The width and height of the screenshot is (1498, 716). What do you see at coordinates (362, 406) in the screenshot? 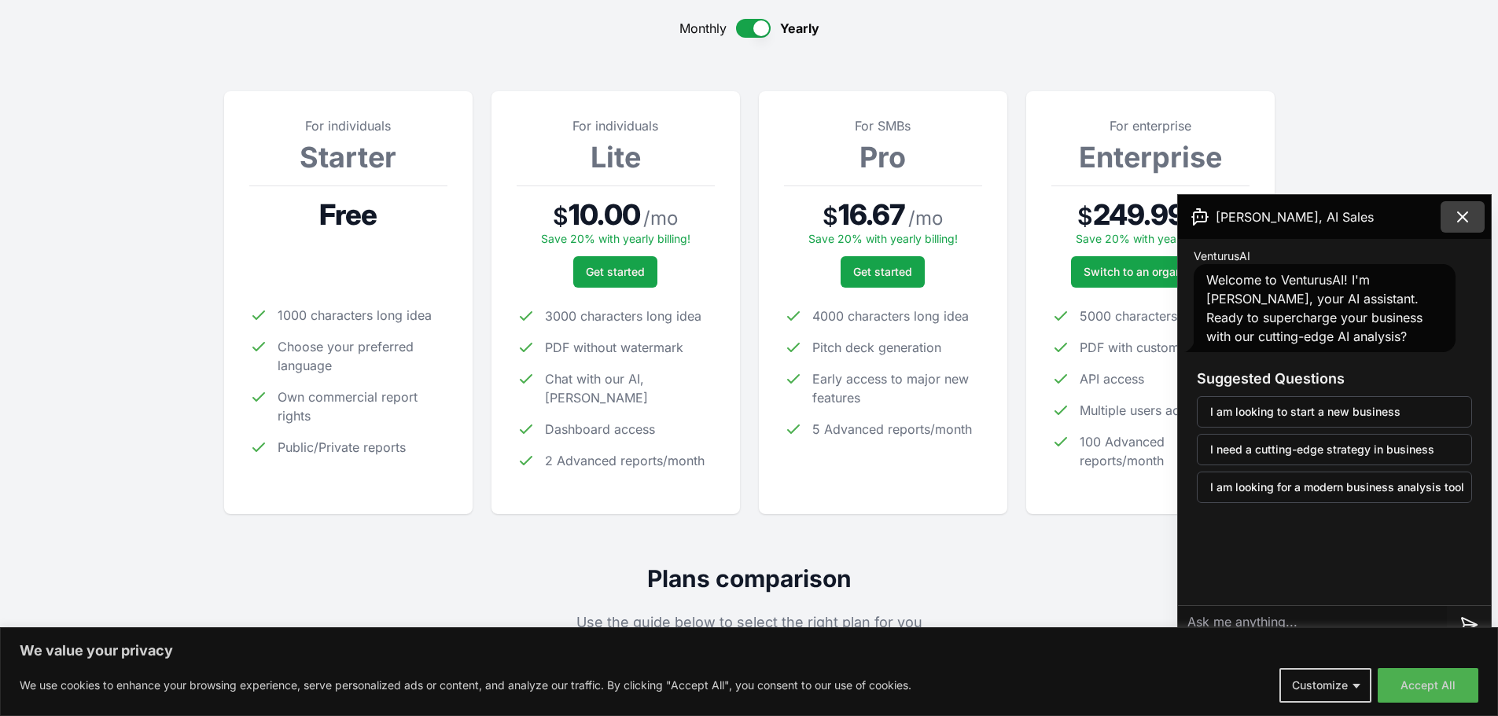
I see `span: Own commercial report rights` at bounding box center [362, 406].